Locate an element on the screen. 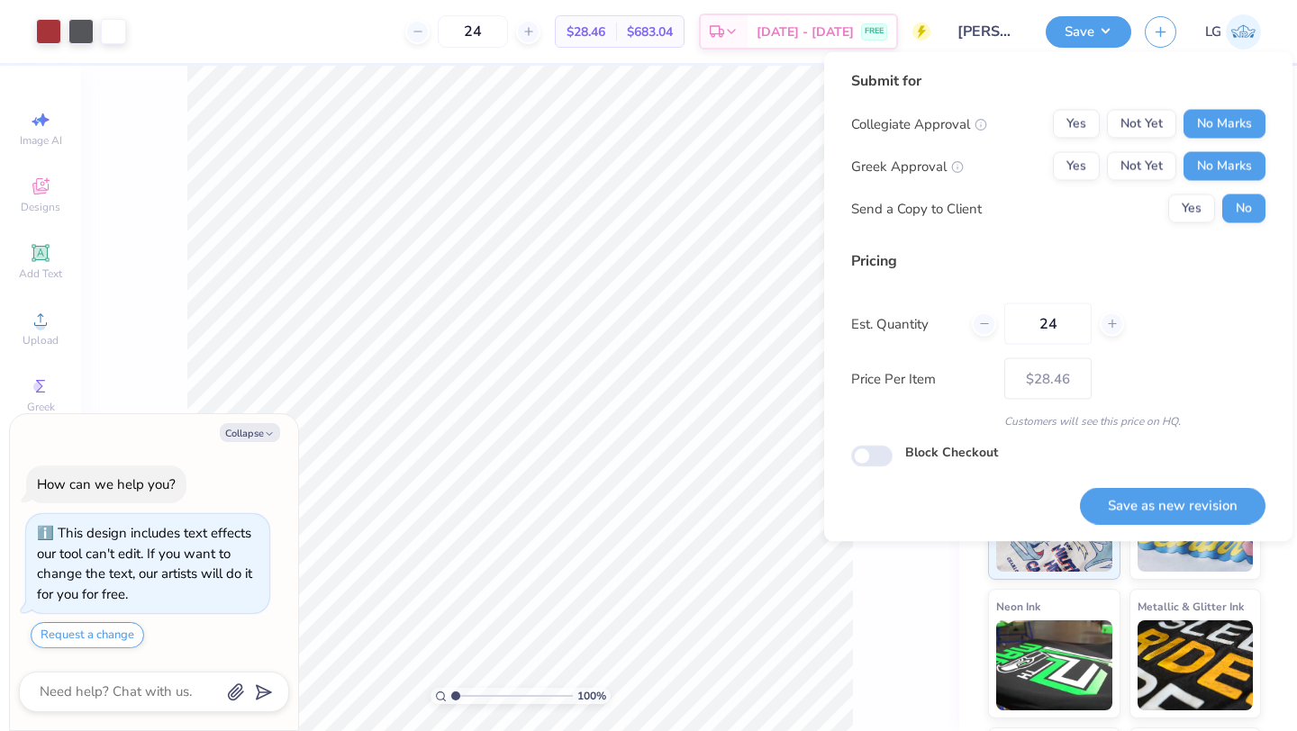 The image size is (1297, 731). button: Save is located at coordinates (1088, 32).